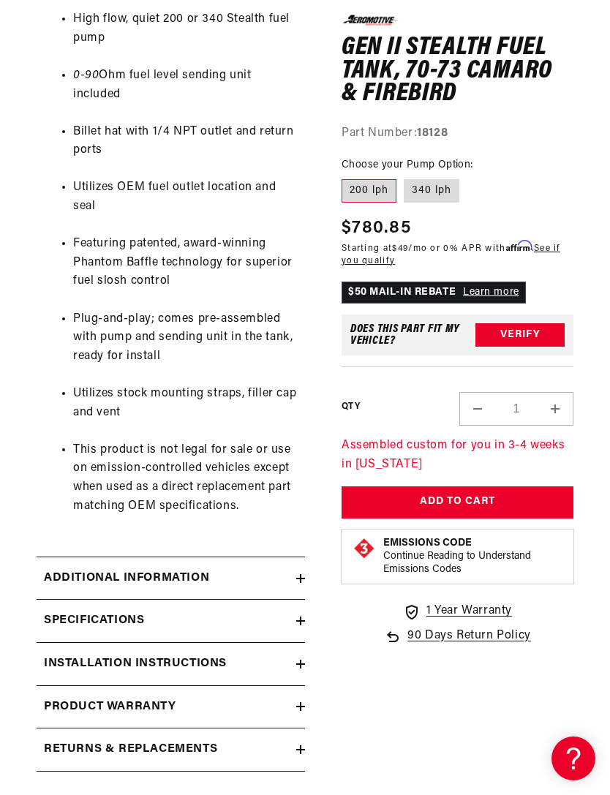 The height and width of the screenshot is (795, 610). What do you see at coordinates (451, 255) in the screenshot?
I see `a: See if you qualify - Learn more about Affirm Financing (opens in modal)` at bounding box center [451, 255].